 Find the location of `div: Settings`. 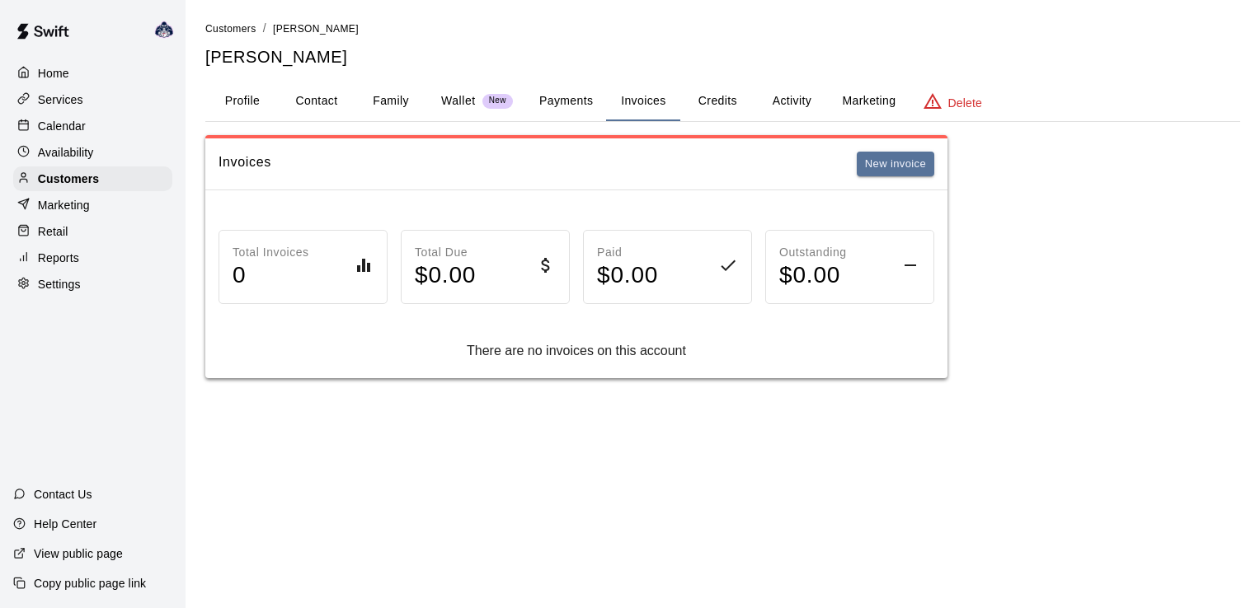

div: Settings is located at coordinates (92, 284).